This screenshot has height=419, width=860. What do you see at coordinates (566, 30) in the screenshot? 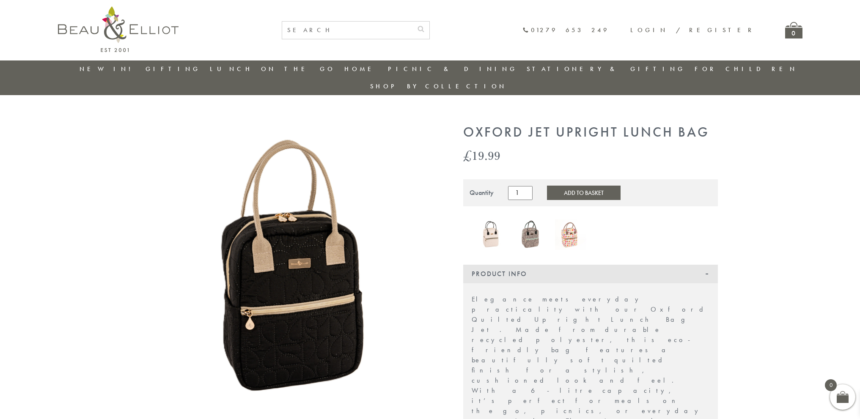
I see `a: 01279 653 249` at bounding box center [566, 30].